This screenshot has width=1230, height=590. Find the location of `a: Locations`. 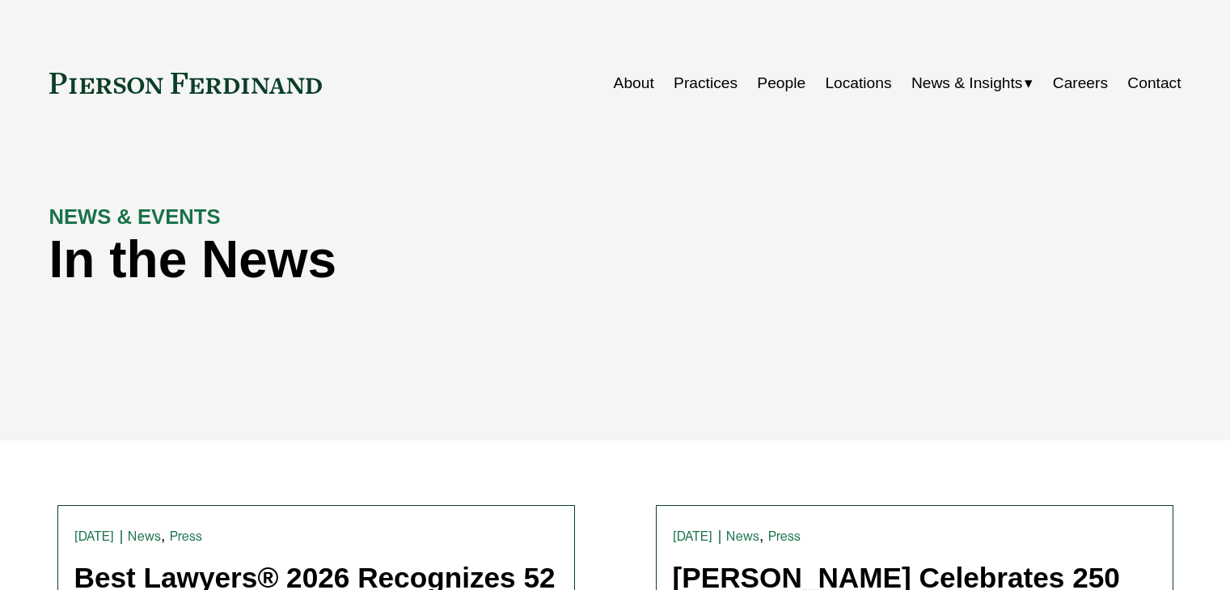

a: Locations is located at coordinates (858, 83).